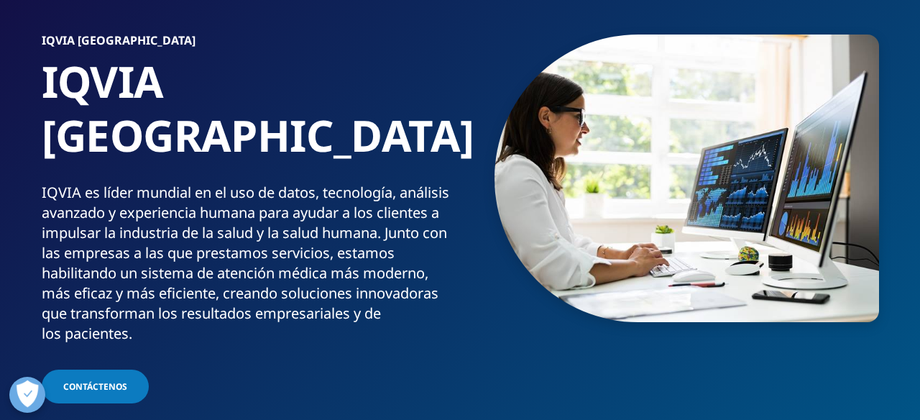 The width and height of the screenshot is (920, 420). Describe the element at coordinates (248, 263) in the screenshot. I see `div: IQVIA es líder mundial en el uso de datos, tecnología, análisis avanzado y experiencia humana par...` at that location.